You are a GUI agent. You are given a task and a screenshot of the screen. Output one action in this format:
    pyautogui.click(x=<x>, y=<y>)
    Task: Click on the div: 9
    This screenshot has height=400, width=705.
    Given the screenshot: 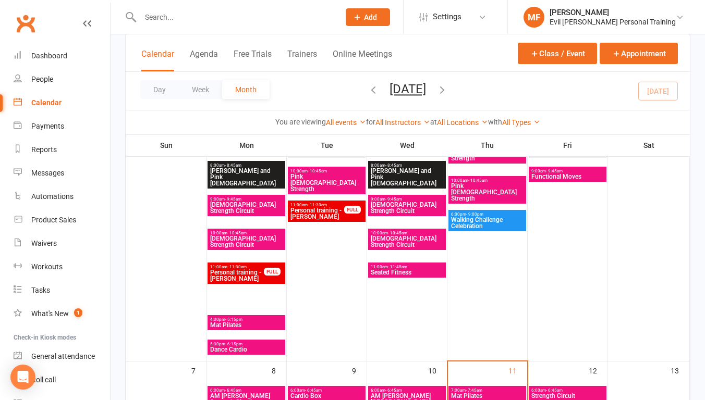 What is the action you would take?
    pyautogui.click(x=359, y=370)
    